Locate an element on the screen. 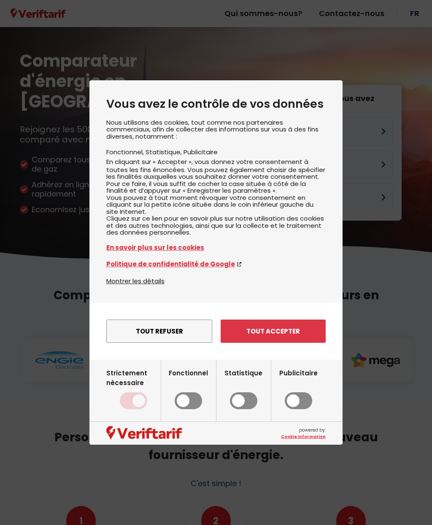 The image size is (432, 525). button: Tout refuser is located at coordinates (159, 331).